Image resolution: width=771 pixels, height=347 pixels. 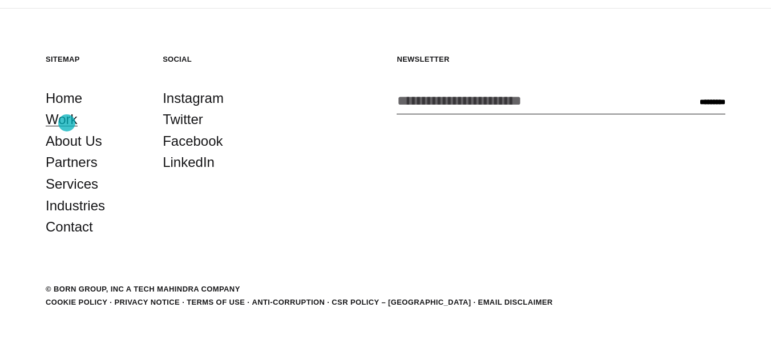 What do you see at coordinates (72, 184) in the screenshot?
I see `a: Services` at bounding box center [72, 184].